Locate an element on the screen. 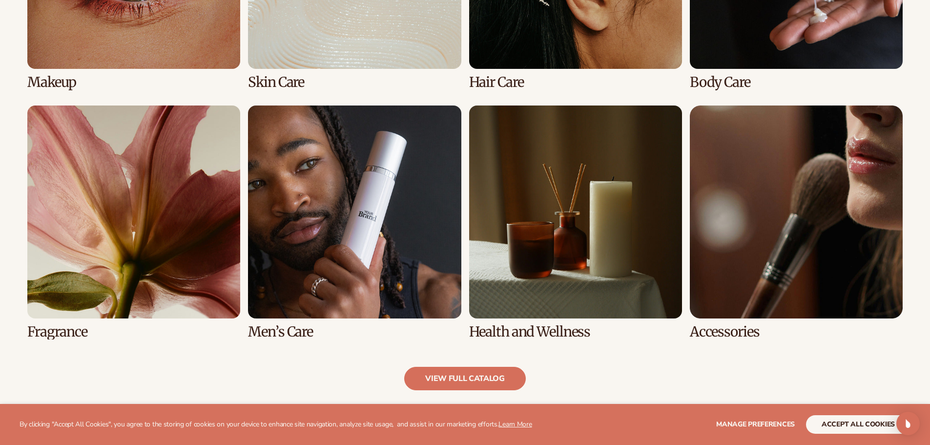 Image resolution: width=930 pixels, height=445 pixels. button: accept all cookies is located at coordinates (858, 424).